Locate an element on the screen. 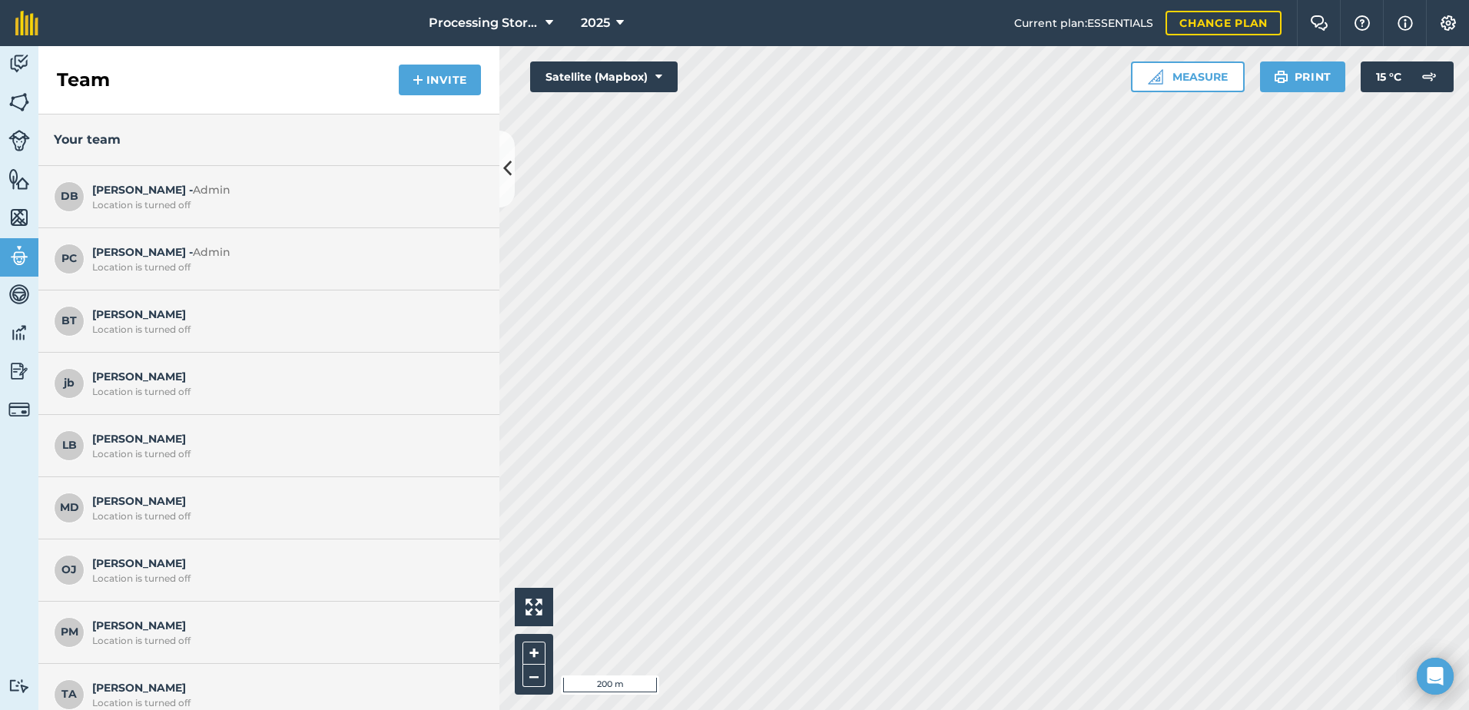  img: Ruler icon is located at coordinates (1155, 77).